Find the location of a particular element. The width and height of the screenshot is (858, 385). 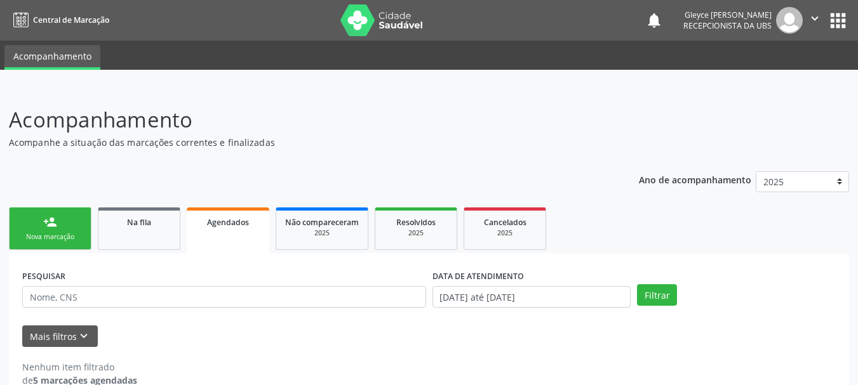

span: Resolvidos is located at coordinates (416, 222).